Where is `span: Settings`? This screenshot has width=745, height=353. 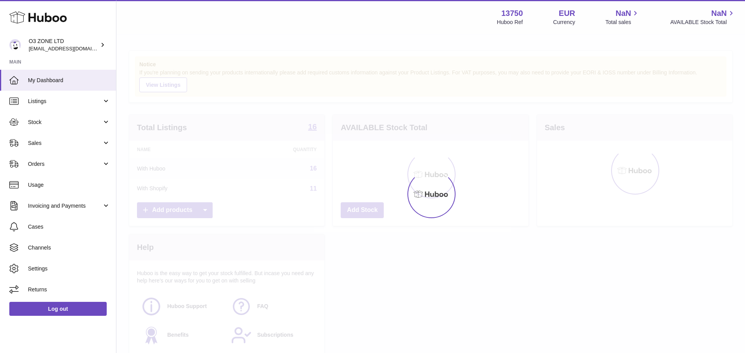 span: Settings is located at coordinates (69, 269).